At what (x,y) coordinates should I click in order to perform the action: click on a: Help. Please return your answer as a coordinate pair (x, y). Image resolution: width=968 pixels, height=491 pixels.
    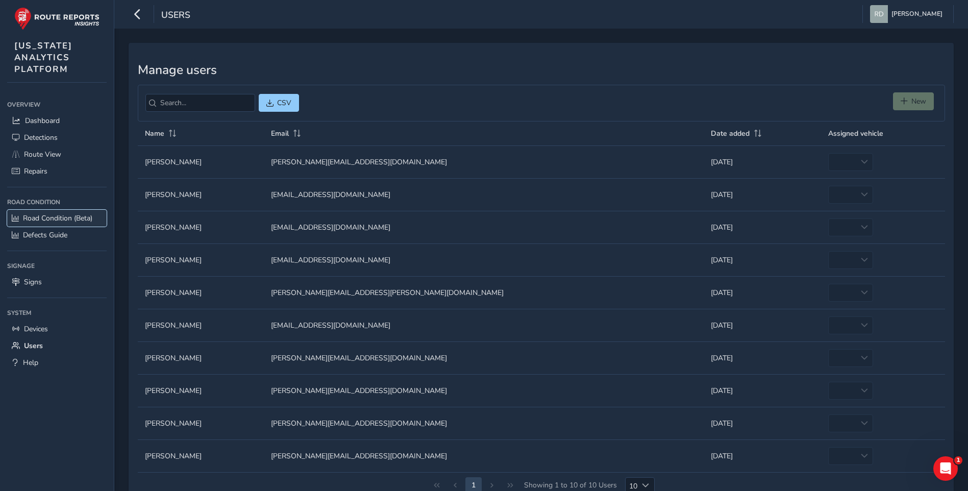
    Looking at the image, I should click on (57, 362).